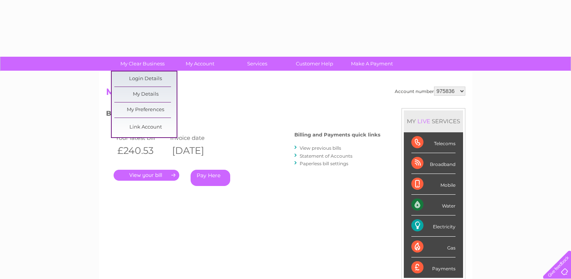  Describe the element at coordinates (145, 110) in the screenshot. I see `a: My Preferences` at that location.